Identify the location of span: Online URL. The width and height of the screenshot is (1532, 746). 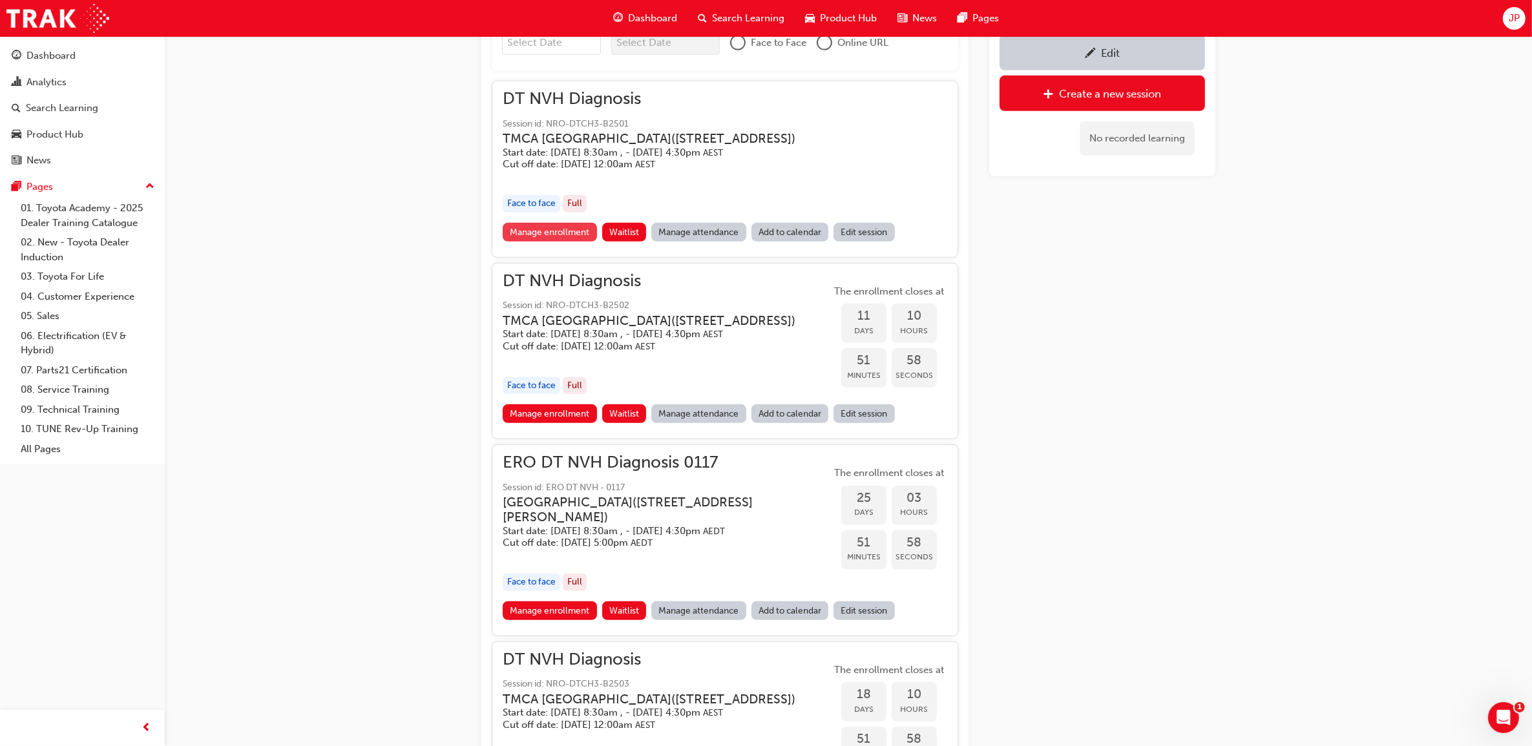
(863, 43).